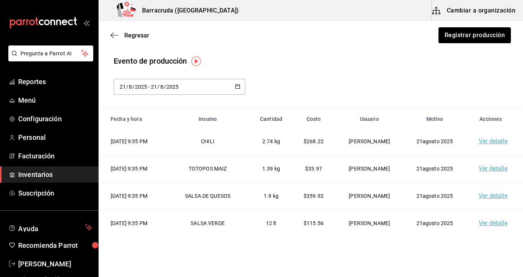 The image size is (523, 277). I want to click on div: Costo, so click(313, 119).